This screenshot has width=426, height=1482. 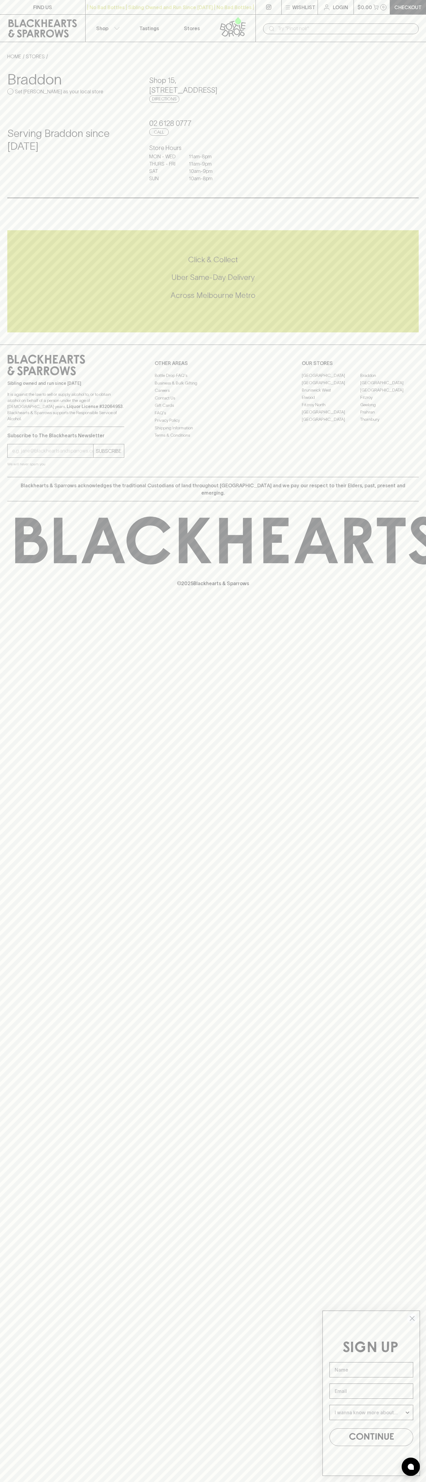 I want to click on p: SUBSCRIBE, so click(x=109, y=451).